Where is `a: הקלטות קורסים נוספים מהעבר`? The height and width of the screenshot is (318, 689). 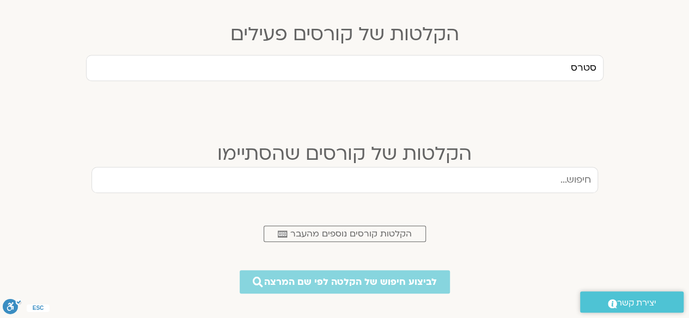
a: הקלטות קורסים נוספים מהעבר is located at coordinates (345, 234).